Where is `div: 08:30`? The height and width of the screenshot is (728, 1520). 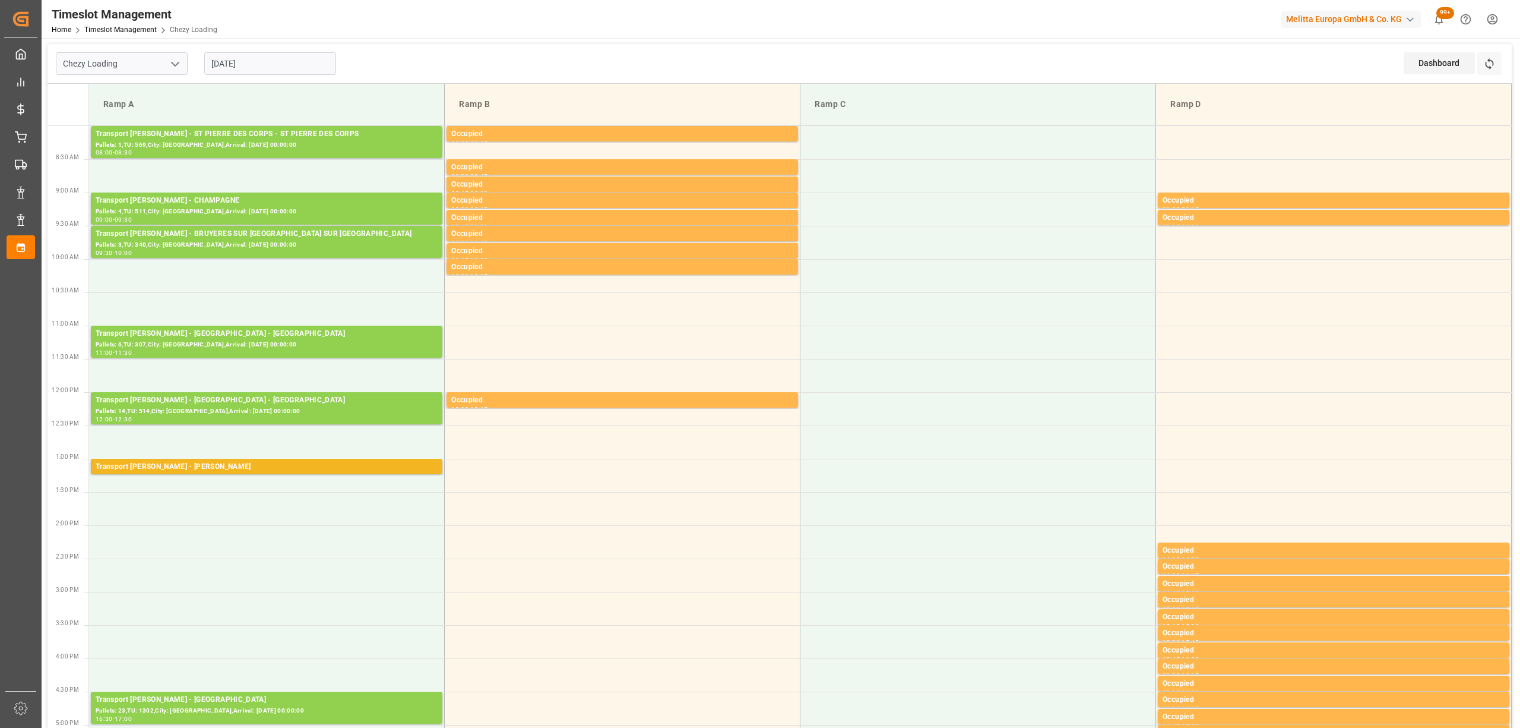 div: 08:30 is located at coordinates (460, 176).